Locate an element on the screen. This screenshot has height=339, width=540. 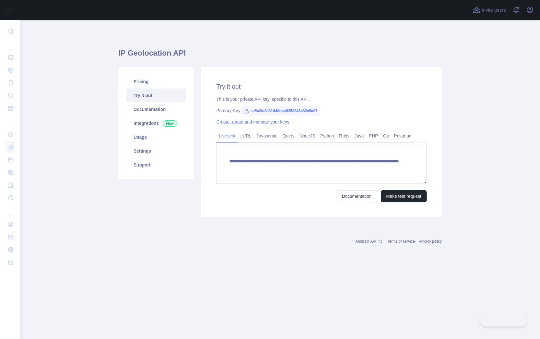
a: Abstract API Inc. is located at coordinates (369, 241).